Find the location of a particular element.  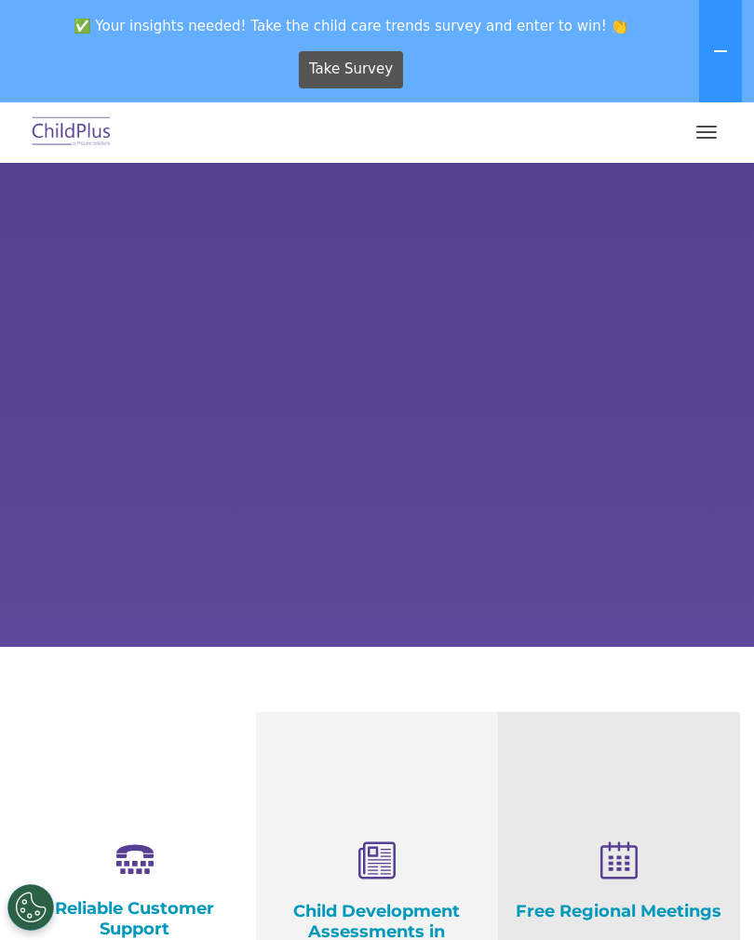

button: Cookies Settings is located at coordinates (31, 908).